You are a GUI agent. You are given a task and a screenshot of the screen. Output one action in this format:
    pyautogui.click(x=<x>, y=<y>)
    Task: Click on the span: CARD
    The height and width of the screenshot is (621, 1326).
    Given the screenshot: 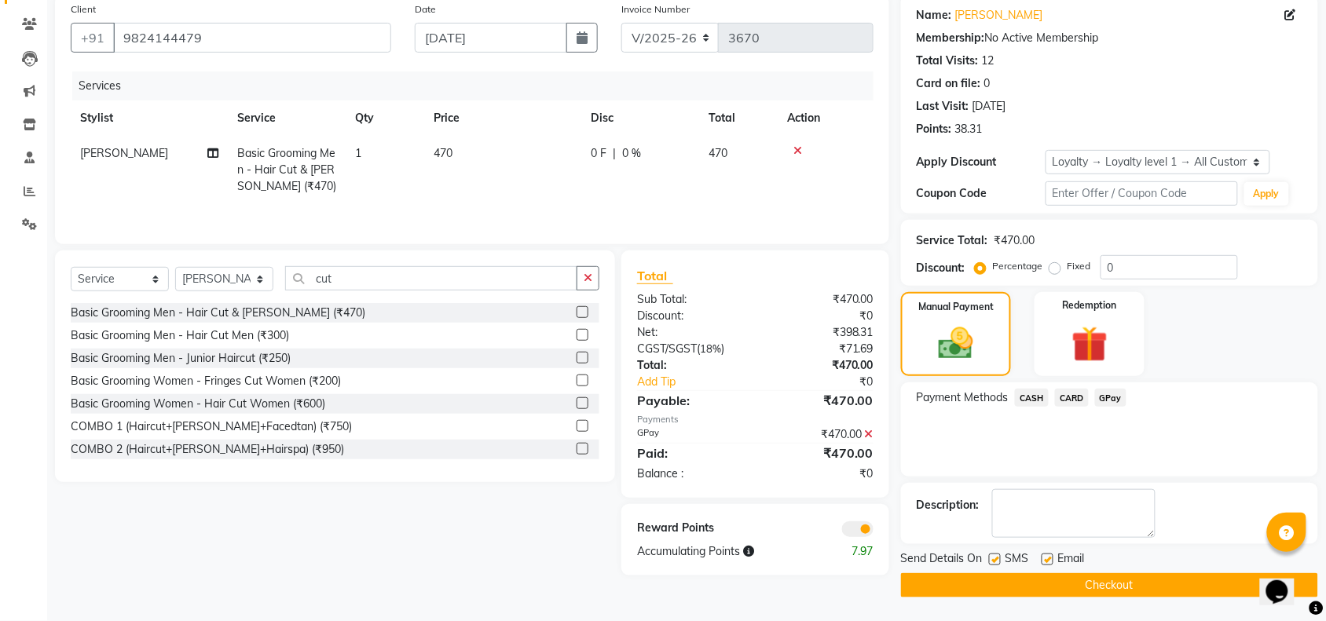 What is the action you would take?
    pyautogui.click(x=1072, y=398)
    